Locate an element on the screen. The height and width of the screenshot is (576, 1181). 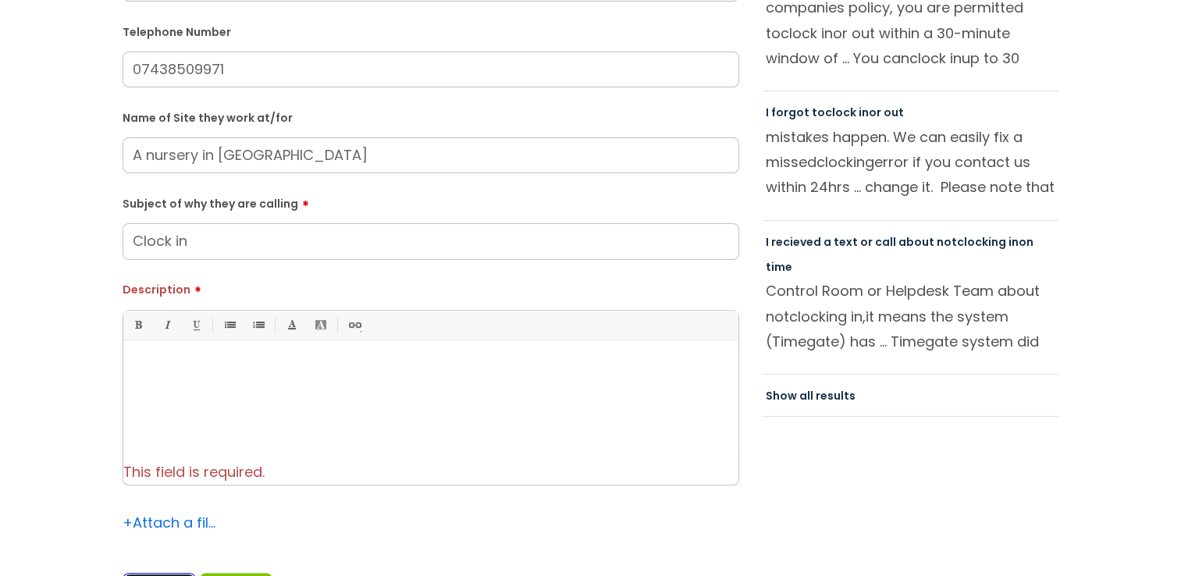
label: Telephone Number is located at coordinates (431, 30).